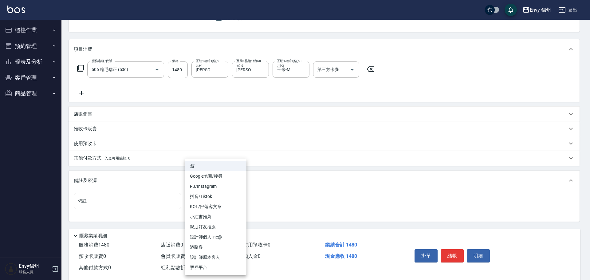  What do you see at coordinates (216, 267) in the screenshot?
I see `li: 票券平台` at bounding box center [216, 267].